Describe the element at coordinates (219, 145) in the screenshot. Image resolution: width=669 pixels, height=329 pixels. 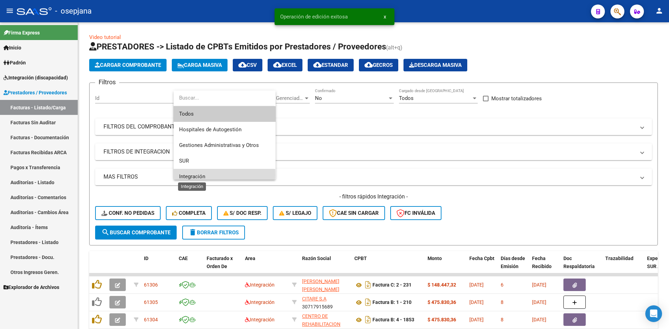
I see `span: Gestiones Administrativas y Otros` at that location.